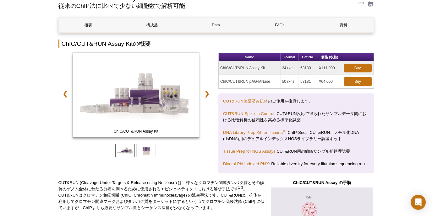  What do you see at coordinates (362, 4) in the screenshot?
I see `a: Print` at bounding box center [362, 4].